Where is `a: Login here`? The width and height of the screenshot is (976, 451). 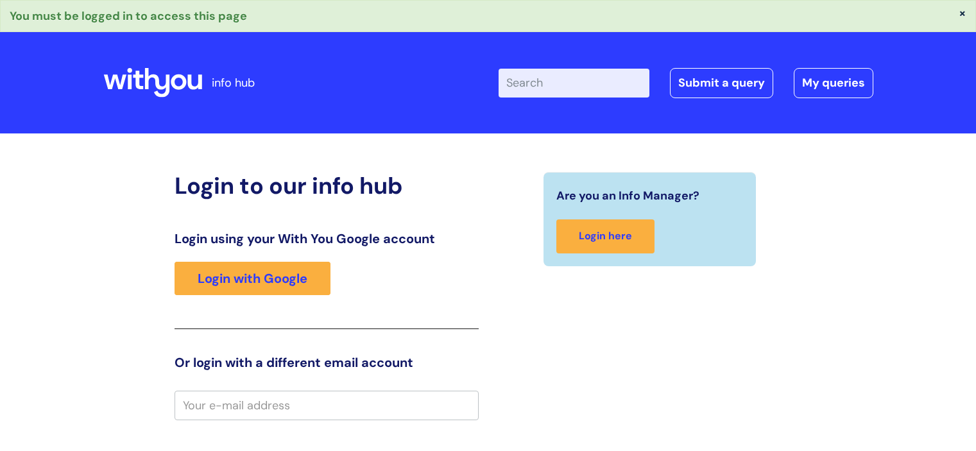
a: Login here is located at coordinates (605, 236).